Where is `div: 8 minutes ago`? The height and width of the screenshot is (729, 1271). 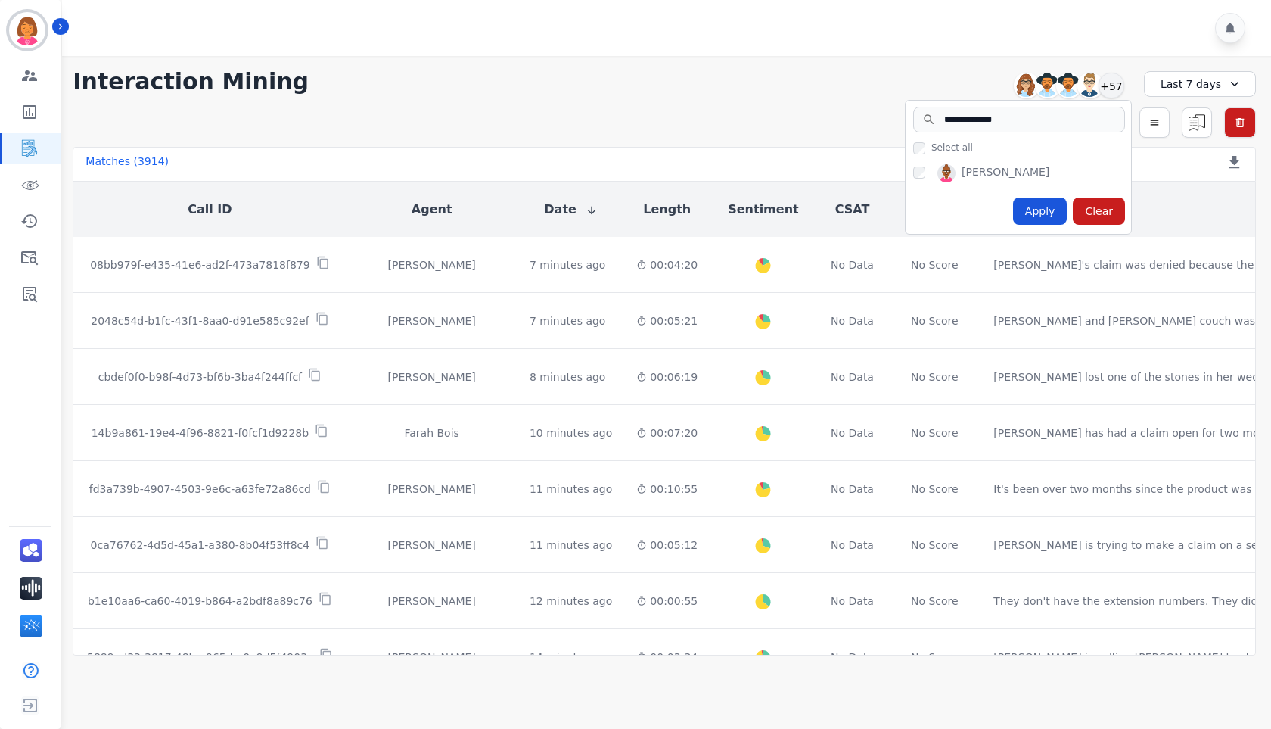
div: 8 minutes ago is located at coordinates (568, 377).